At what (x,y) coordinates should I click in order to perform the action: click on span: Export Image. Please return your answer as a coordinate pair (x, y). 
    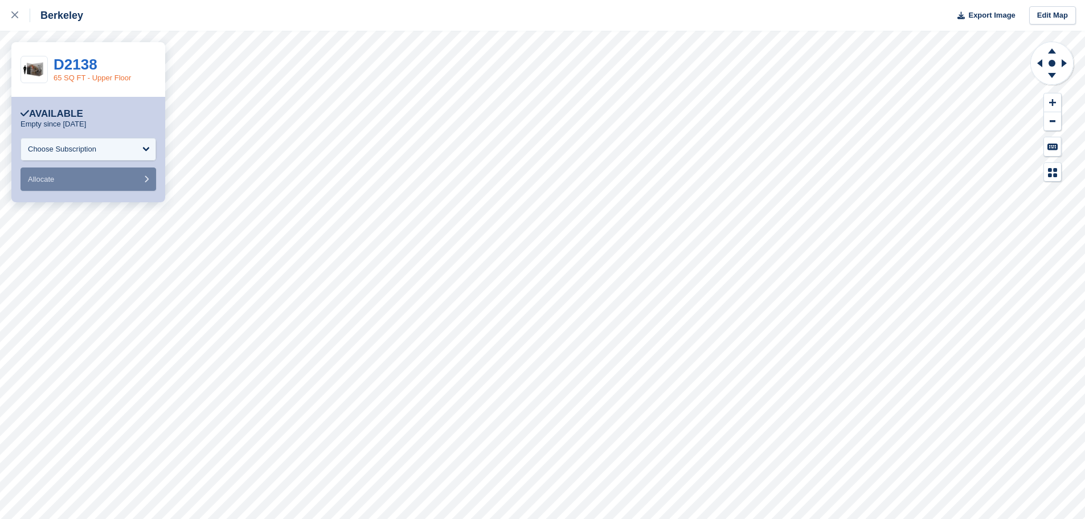
    Looking at the image, I should click on (992, 15).